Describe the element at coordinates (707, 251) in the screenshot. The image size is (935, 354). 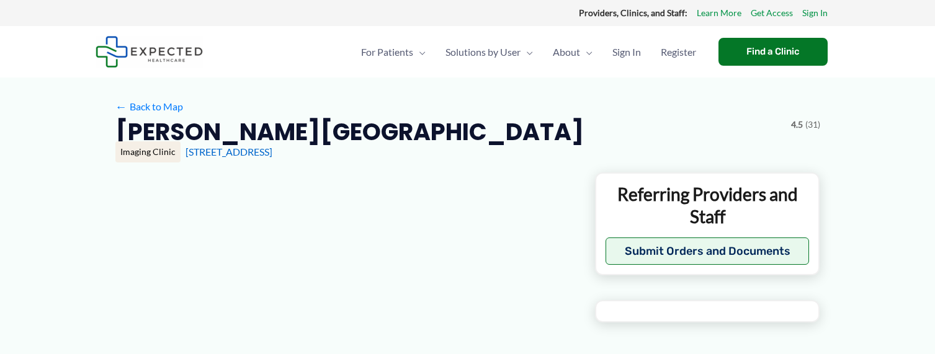
I see `button: Submit Orders and Documents` at that location.